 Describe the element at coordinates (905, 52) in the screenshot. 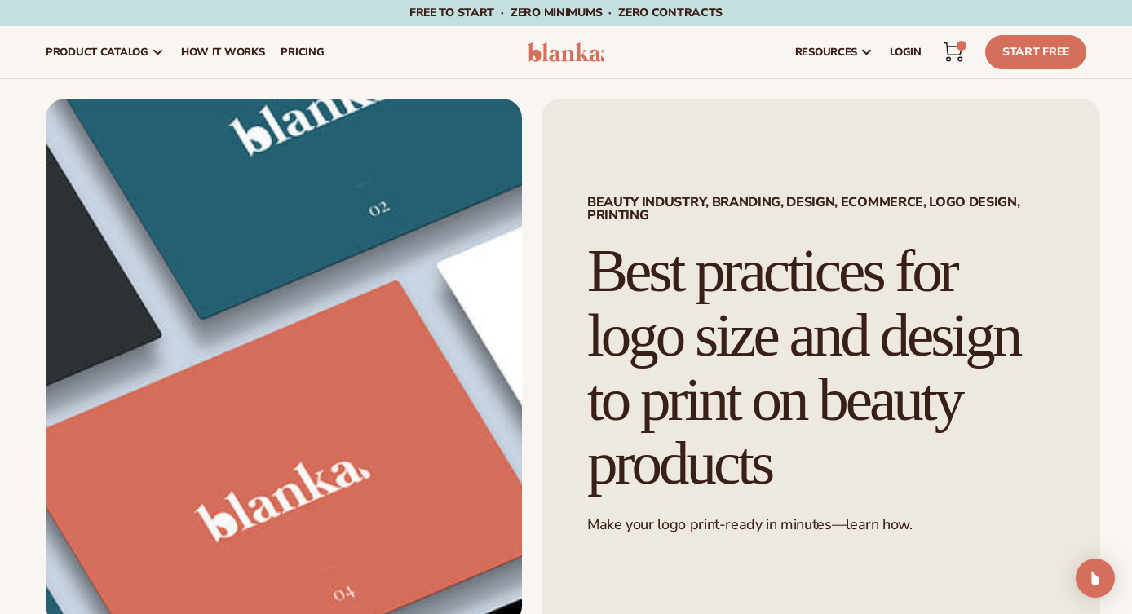

I see `span: LOGIN` at that location.